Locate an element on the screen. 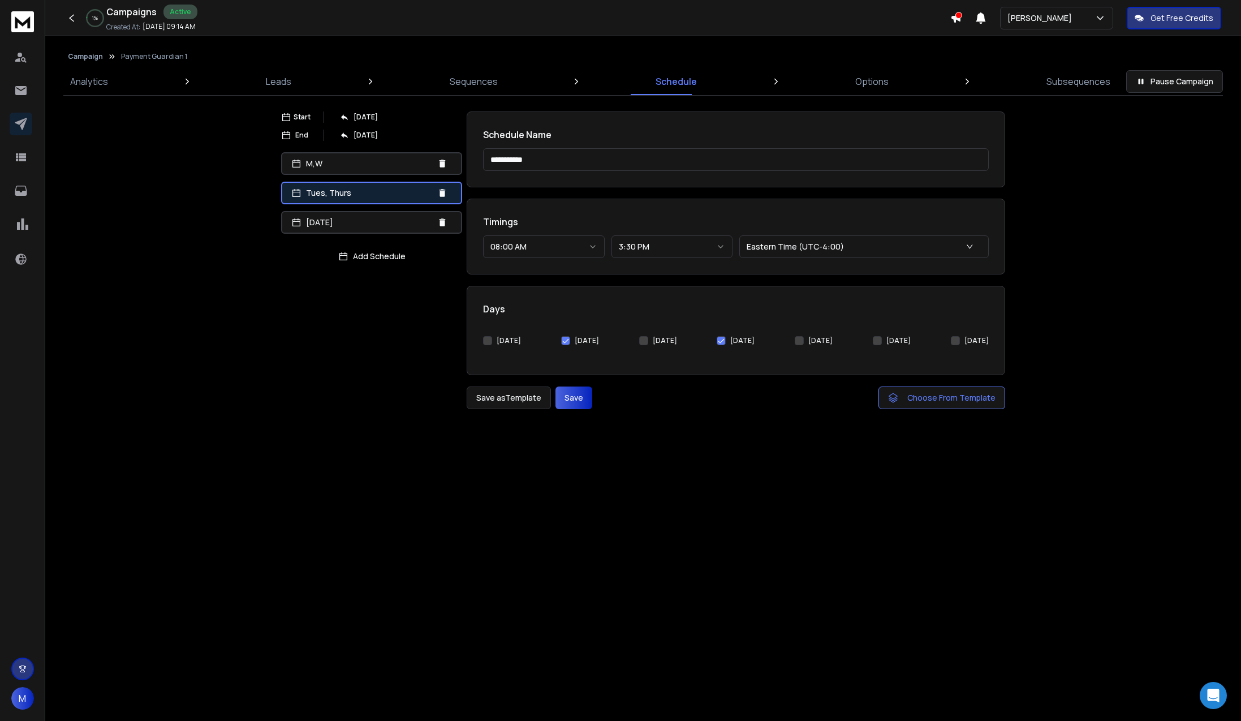 The width and height of the screenshot is (1241, 721). p: Leads is located at coordinates (278, 81).